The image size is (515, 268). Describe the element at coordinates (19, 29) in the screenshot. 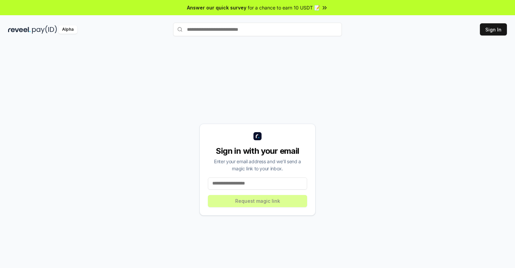

I see `img: reveel_dark` at that location.